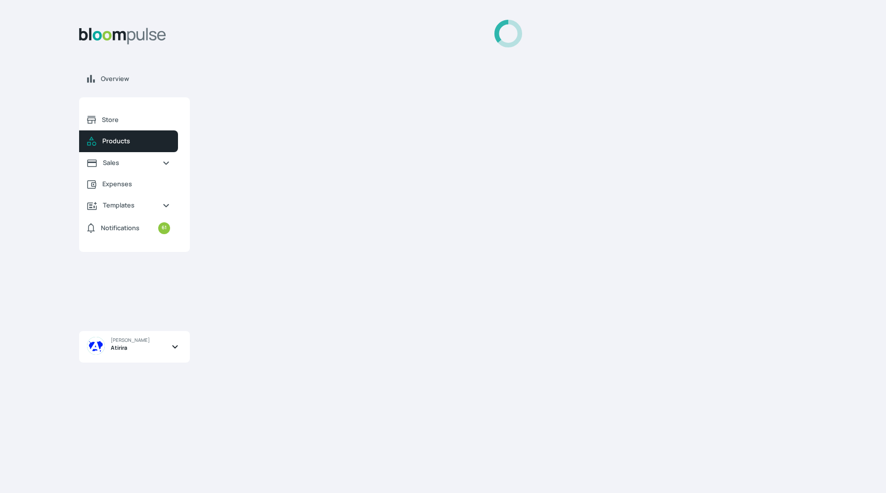 The height and width of the screenshot is (493, 886). Describe the element at coordinates (128, 205) in the screenshot. I see `a: Templates` at that location.